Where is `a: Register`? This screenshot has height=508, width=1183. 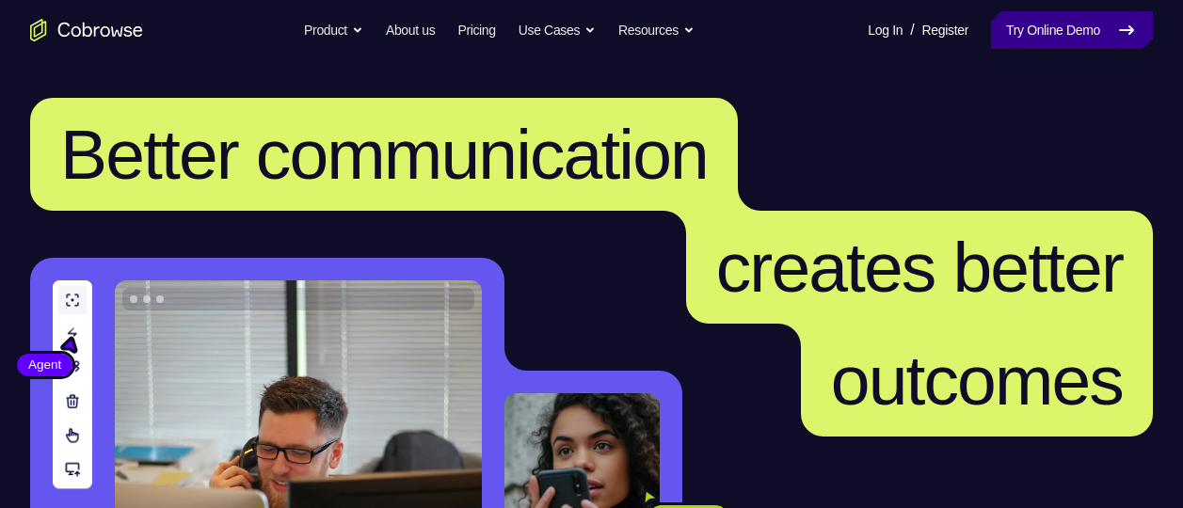 a: Register is located at coordinates (945, 30).